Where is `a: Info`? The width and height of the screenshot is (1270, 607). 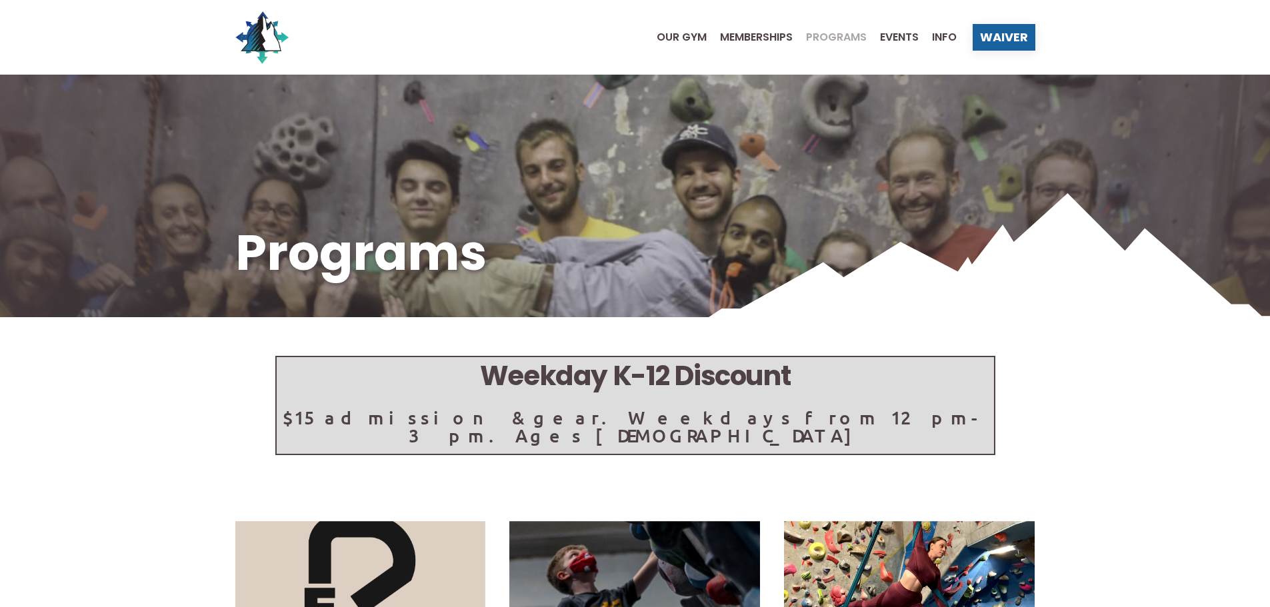
a: Info is located at coordinates (937, 37).